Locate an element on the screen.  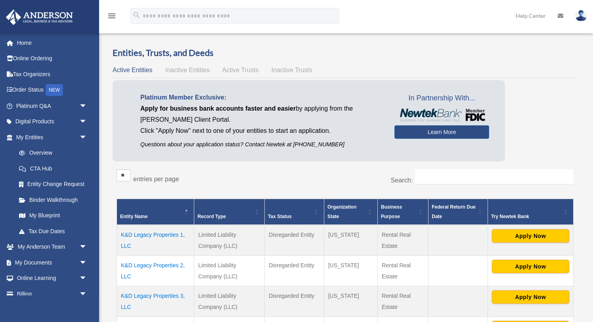
p: Platinum Member Exclusive: is located at coordinates (261, 97).